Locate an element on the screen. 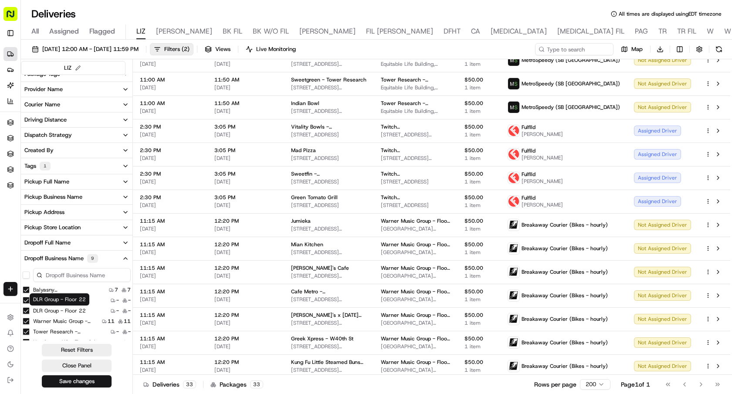  img: 1724597045416-56b7ee45-8013-43a0-a6f9-03cb97ddad50 is located at coordinates (26, 91).